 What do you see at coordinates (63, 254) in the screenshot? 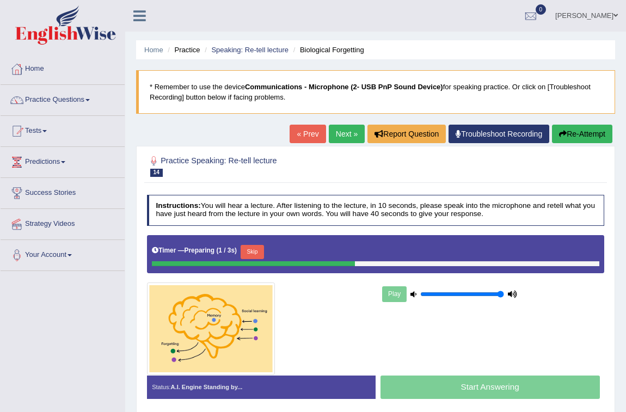
I see `a: Your Account` at bounding box center [63, 254].